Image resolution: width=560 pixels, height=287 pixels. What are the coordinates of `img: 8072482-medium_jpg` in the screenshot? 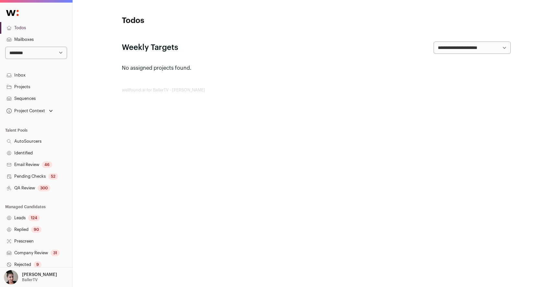 It's located at (11, 277).